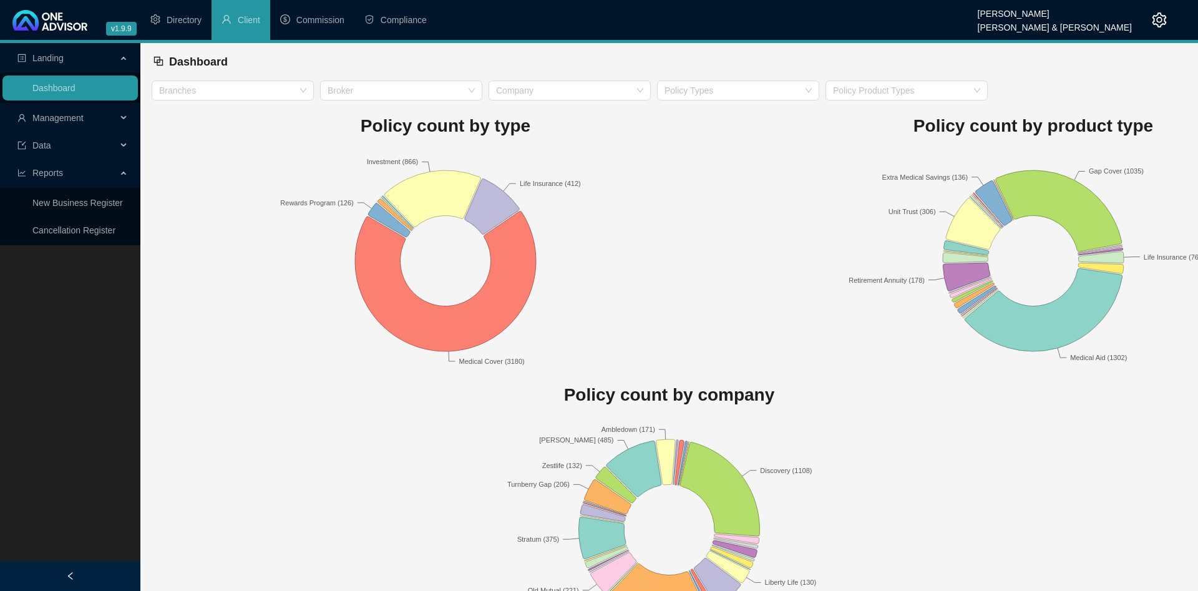 The width and height of the screenshot is (1198, 591). Describe the element at coordinates (538, 484) in the screenshot. I see `text: Turnberry Gap (206)` at that location.